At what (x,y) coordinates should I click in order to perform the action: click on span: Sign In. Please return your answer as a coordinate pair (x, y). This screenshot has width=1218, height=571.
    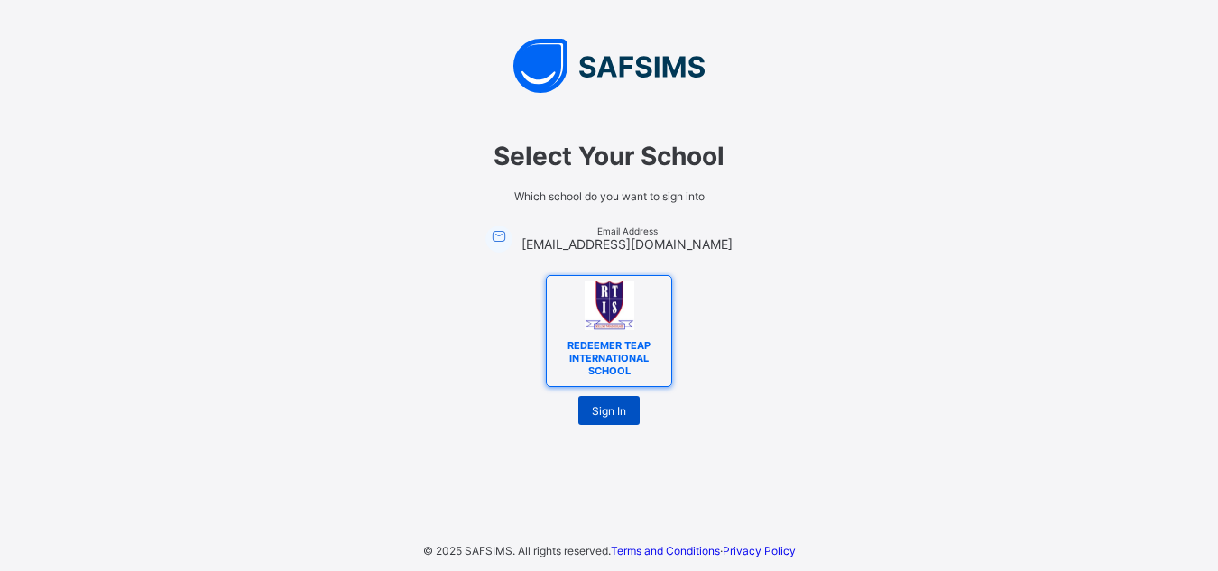
    Looking at the image, I should click on (609, 410).